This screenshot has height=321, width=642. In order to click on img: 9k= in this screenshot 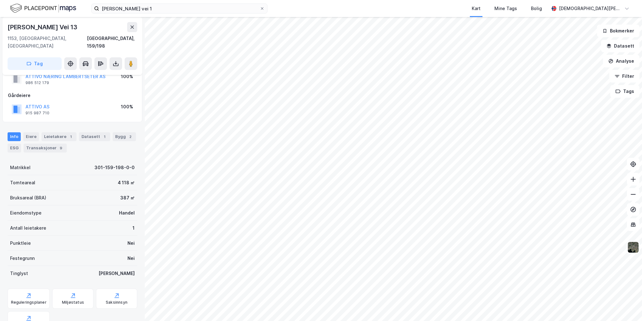, I will do `click(633, 247)`.